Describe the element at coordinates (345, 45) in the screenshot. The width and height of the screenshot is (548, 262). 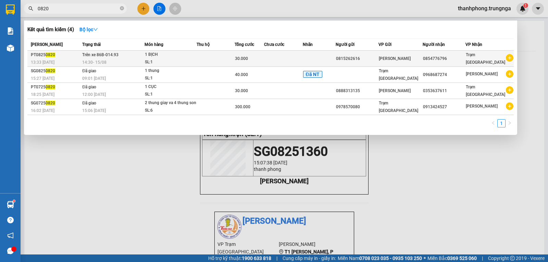
I see `span: Người gửi` at that location.